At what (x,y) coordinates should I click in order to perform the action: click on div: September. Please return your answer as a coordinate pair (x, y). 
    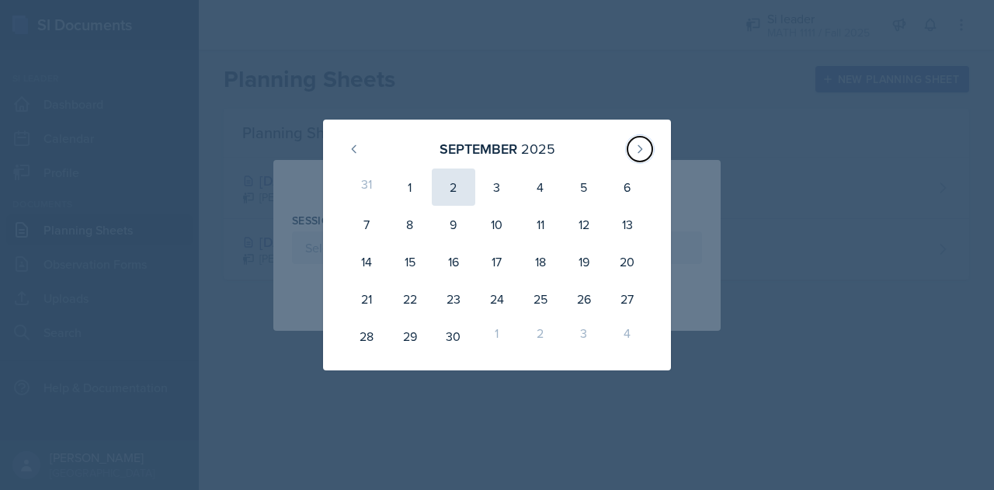
    Looking at the image, I should click on (479, 148).